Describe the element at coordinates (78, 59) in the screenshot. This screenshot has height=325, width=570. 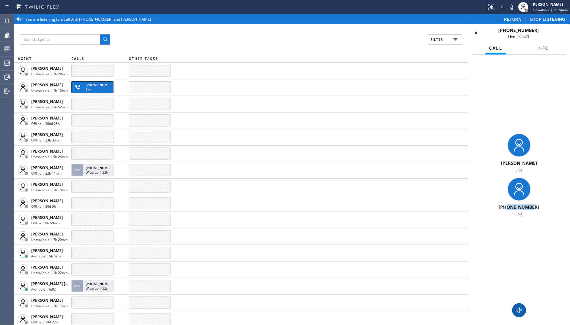
I see `span: CALLS` at that location.